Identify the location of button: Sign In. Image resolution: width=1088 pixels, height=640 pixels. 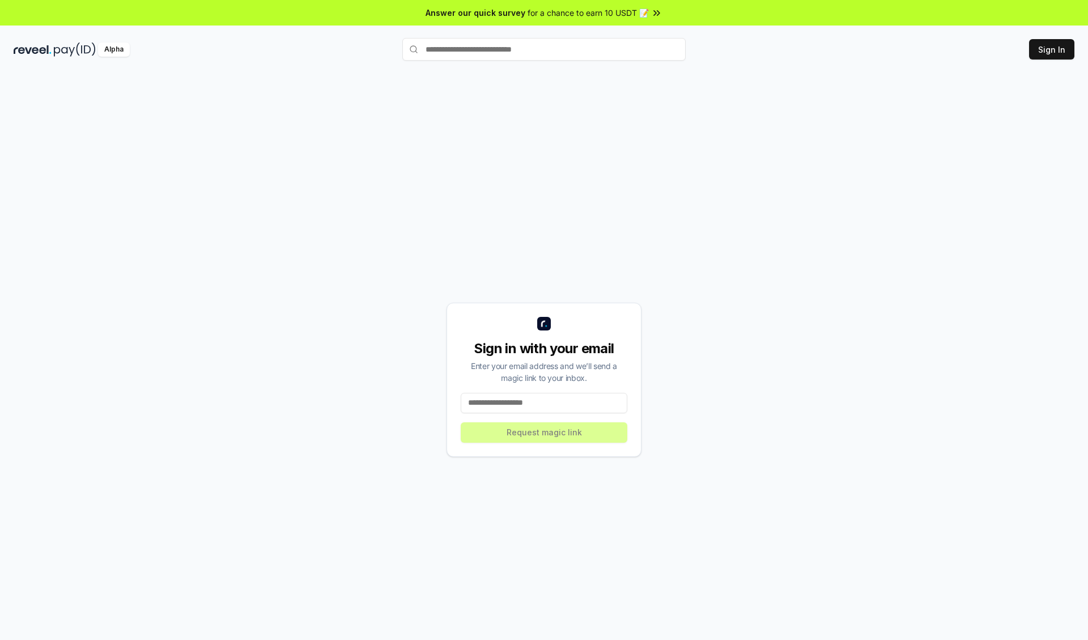
(1052, 49).